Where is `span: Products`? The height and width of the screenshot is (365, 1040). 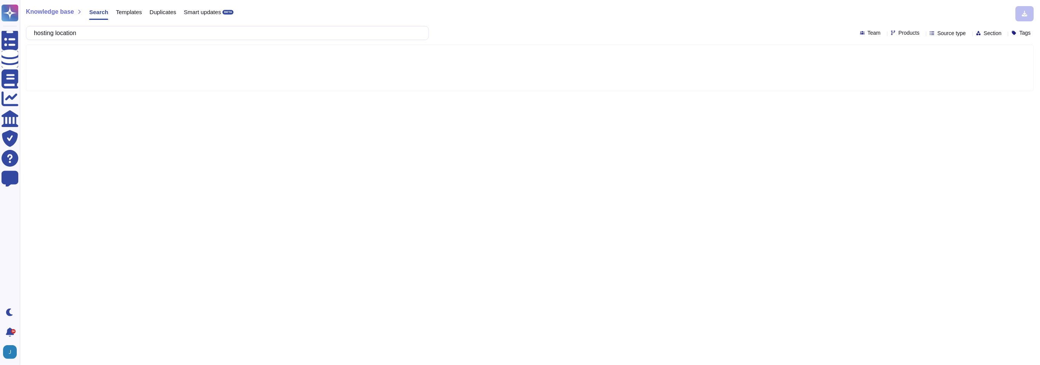
span: Products is located at coordinates (909, 33).